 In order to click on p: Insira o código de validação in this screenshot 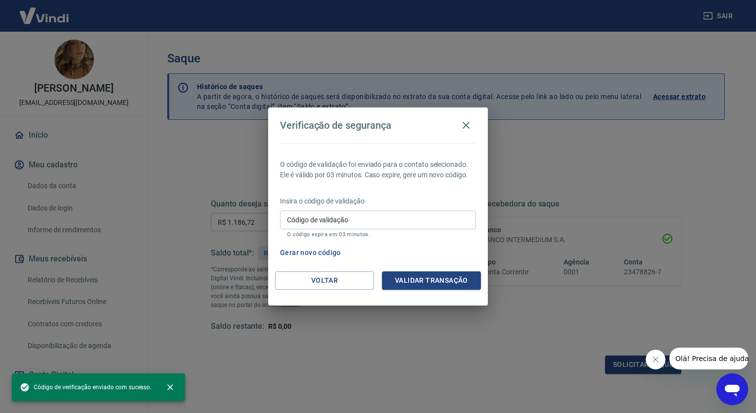, I will do `click(378, 201)`.